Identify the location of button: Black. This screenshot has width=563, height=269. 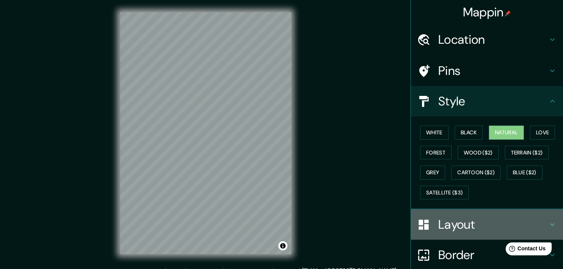
(469, 132).